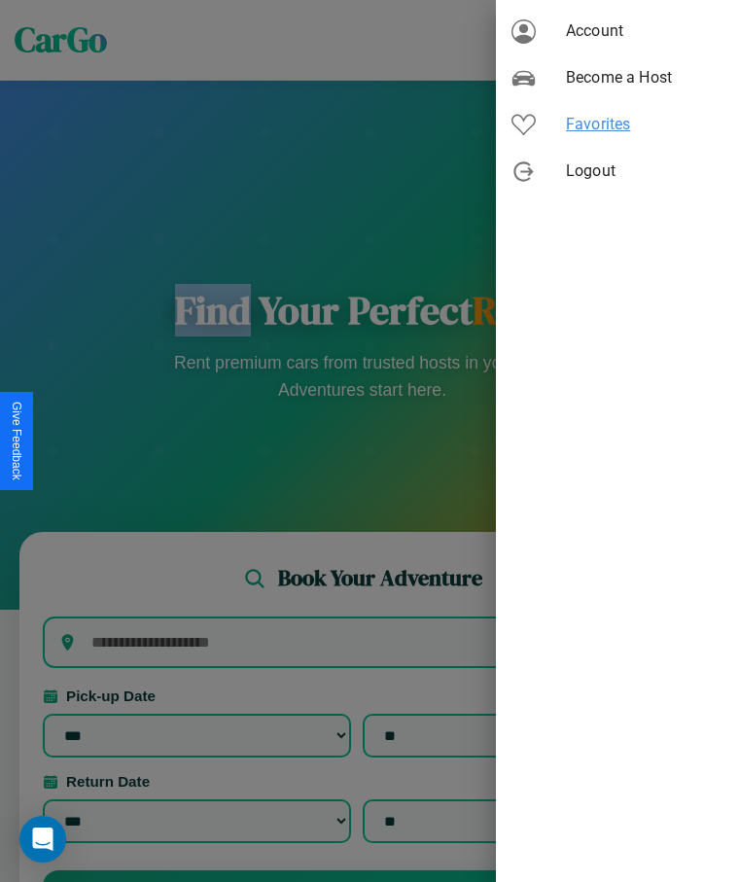 The width and height of the screenshot is (739, 882). Describe the element at coordinates (645, 31) in the screenshot. I see `span: Account` at that location.